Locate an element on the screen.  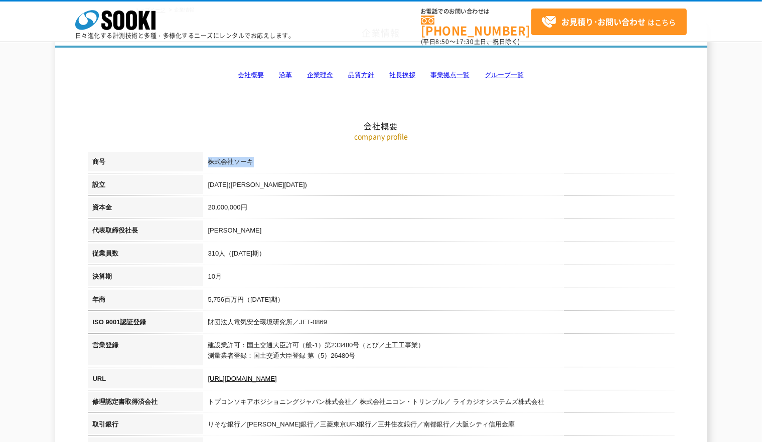
a: 会社概要 is located at coordinates (251, 75).